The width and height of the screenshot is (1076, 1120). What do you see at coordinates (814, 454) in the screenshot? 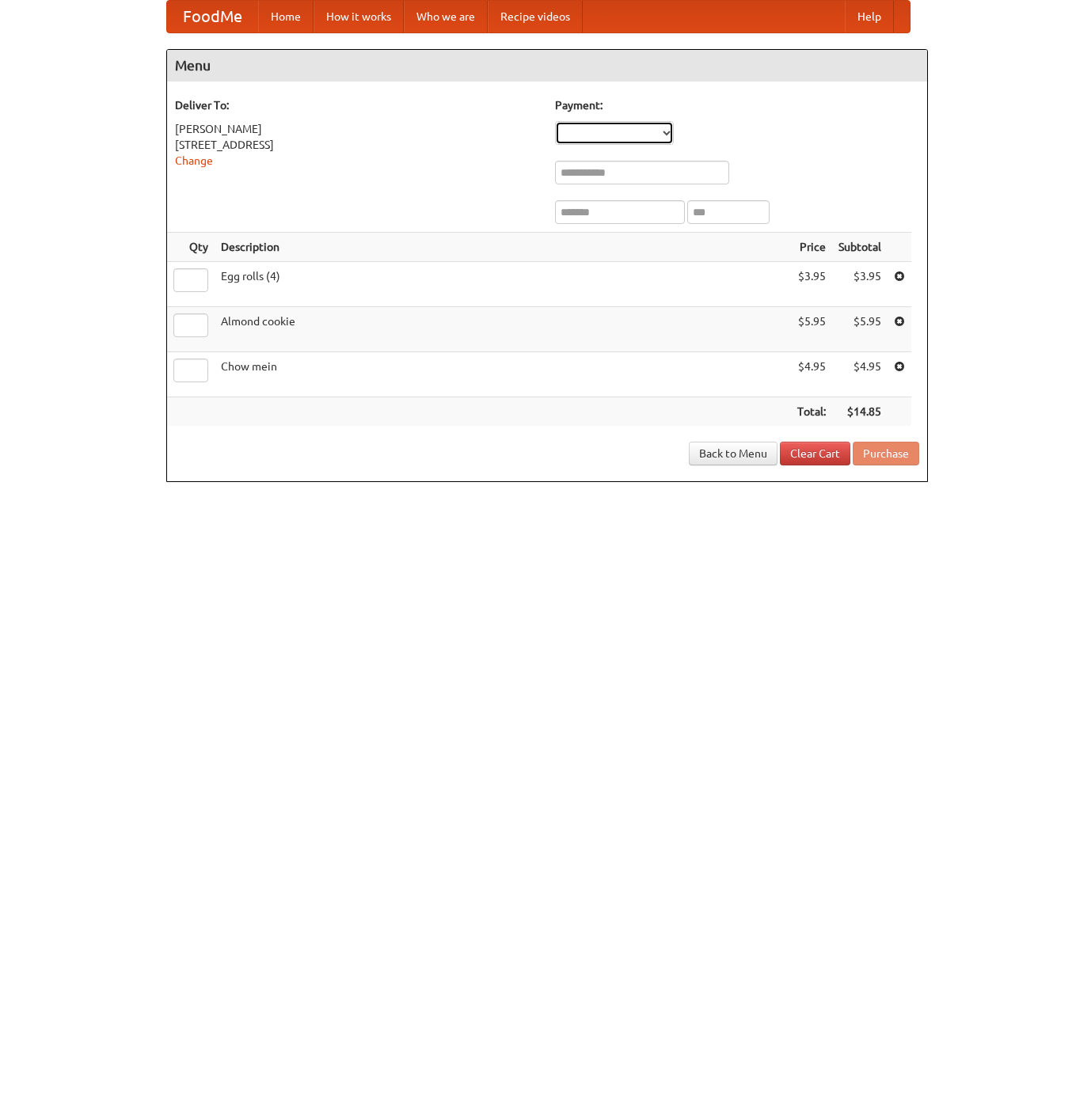
I see `a: Clear Cart` at bounding box center [814, 454].